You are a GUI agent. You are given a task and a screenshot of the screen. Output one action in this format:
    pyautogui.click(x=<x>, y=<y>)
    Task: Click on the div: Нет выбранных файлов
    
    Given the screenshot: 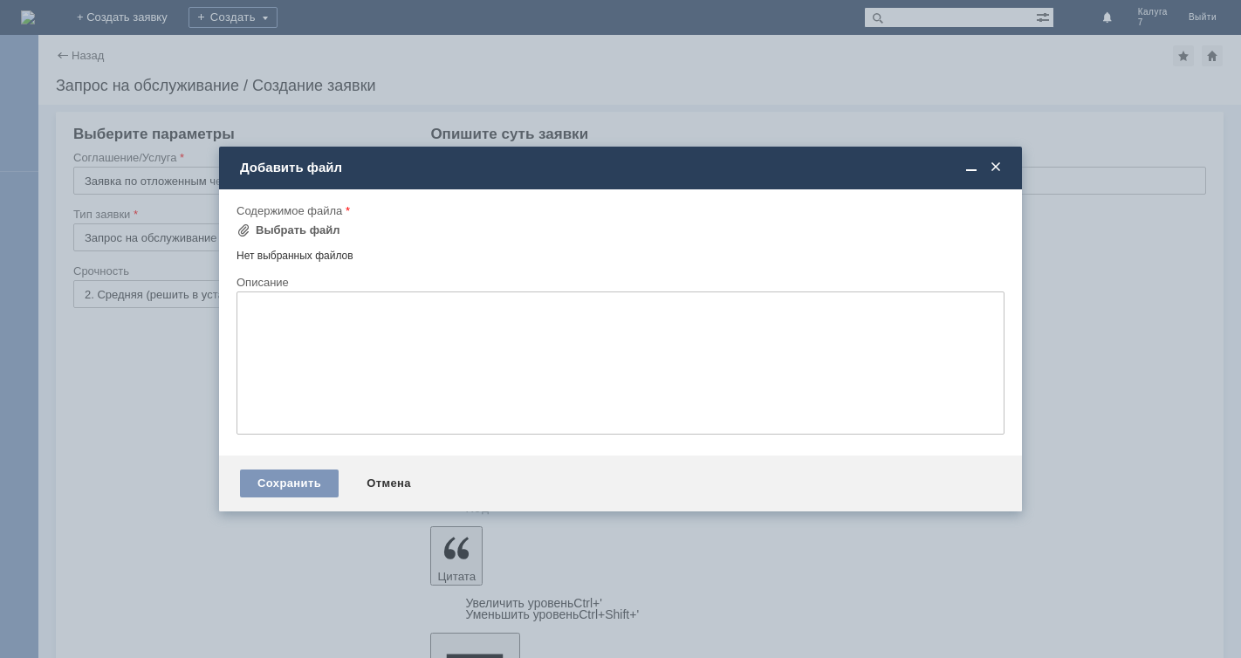 What is the action you would take?
    pyautogui.click(x=621, y=252)
    